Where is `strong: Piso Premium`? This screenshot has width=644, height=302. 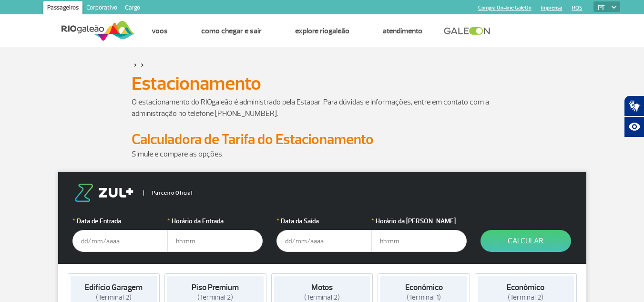 strong: Piso Premium is located at coordinates (215, 287).